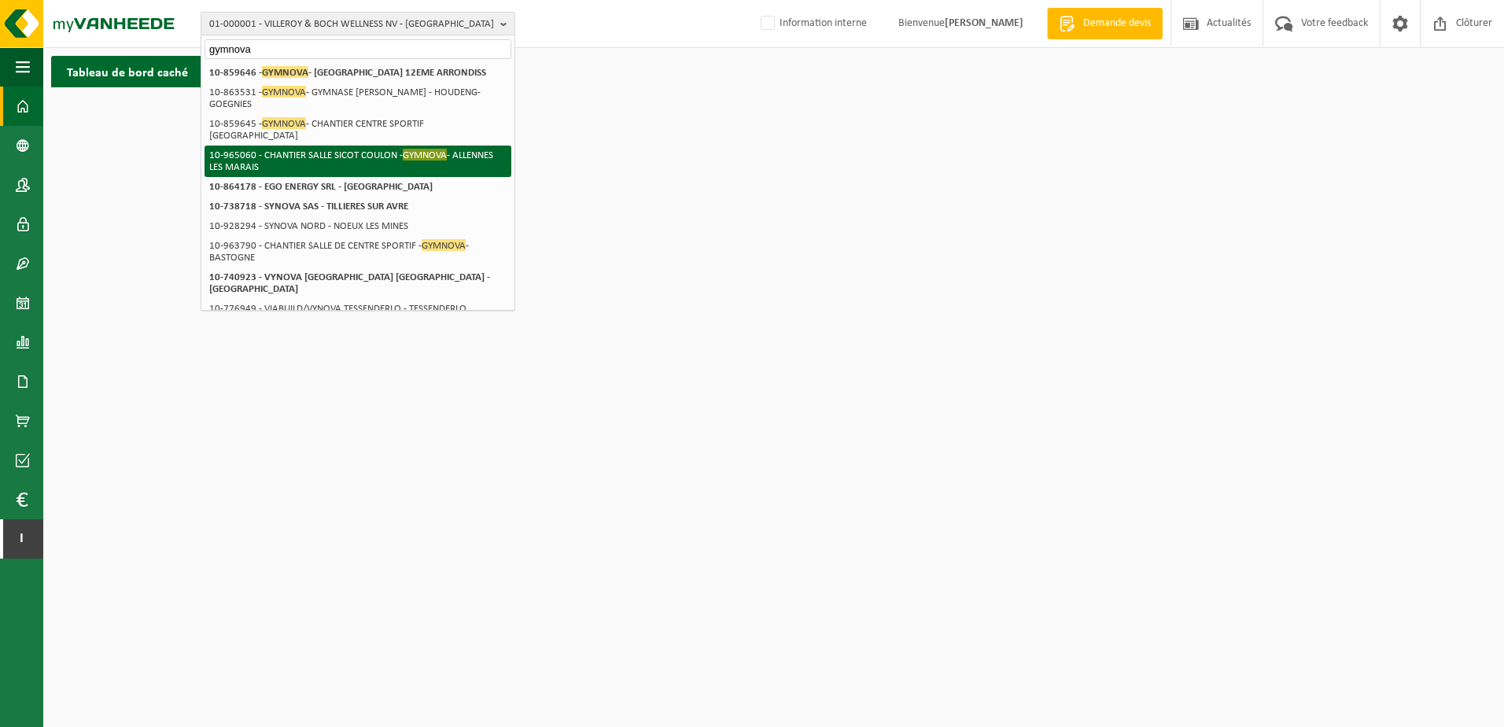  Describe the element at coordinates (358, 308) in the screenshot. I see `li: 10-776949 - VIABUILD/VYNOVA TESSENDERLO - TESSENDERLO` at that location.